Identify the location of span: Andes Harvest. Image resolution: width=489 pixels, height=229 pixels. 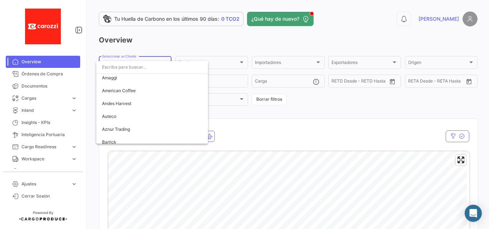
(117, 103).